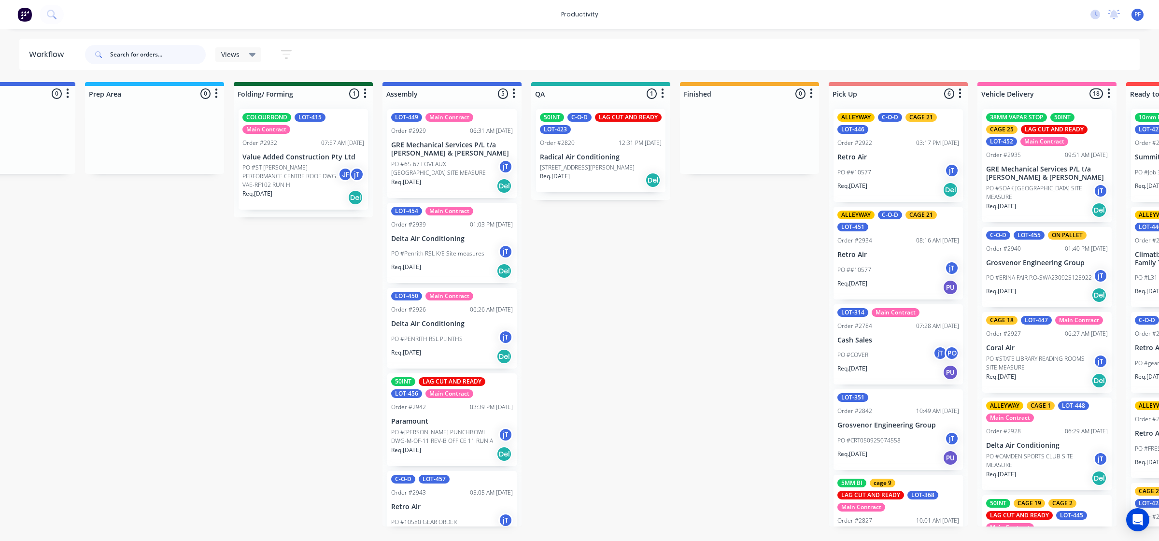 Image resolution: width=1159 pixels, height=541 pixels. What do you see at coordinates (452, 239) in the screenshot?
I see `p: Delta Air Conditioning` at bounding box center [452, 239].